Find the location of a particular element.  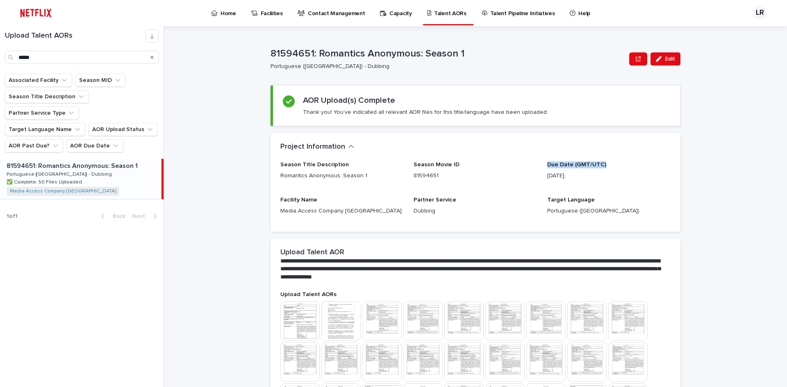

button: Edit is located at coordinates (665, 59).